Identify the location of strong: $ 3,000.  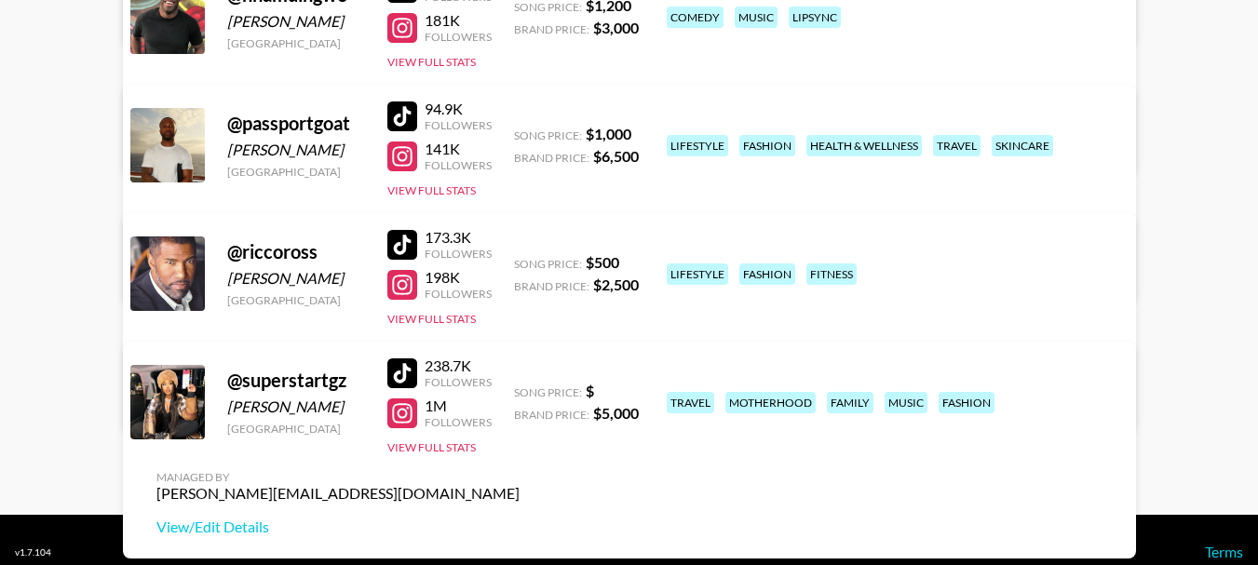
(616, 27).